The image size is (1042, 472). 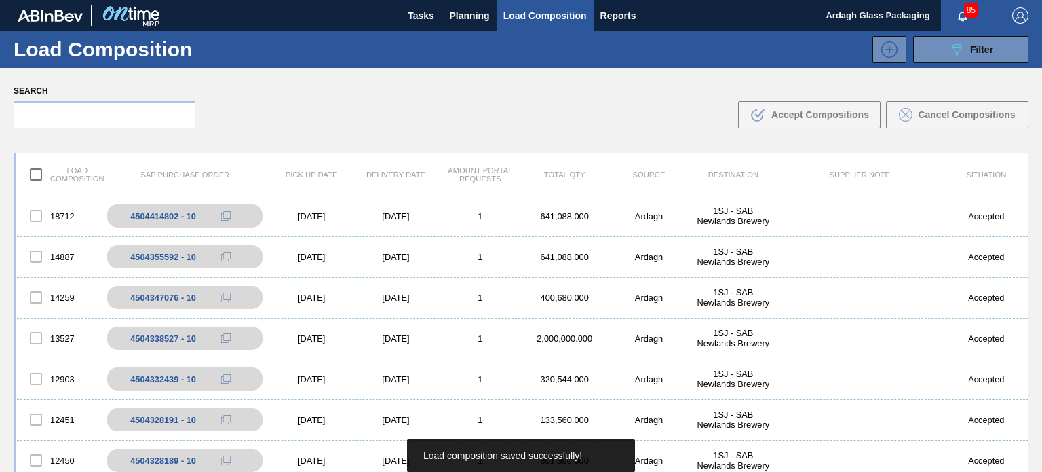 What do you see at coordinates (163, 338) in the screenshot?
I see `div: 4504338527 - 10` at bounding box center [163, 338].